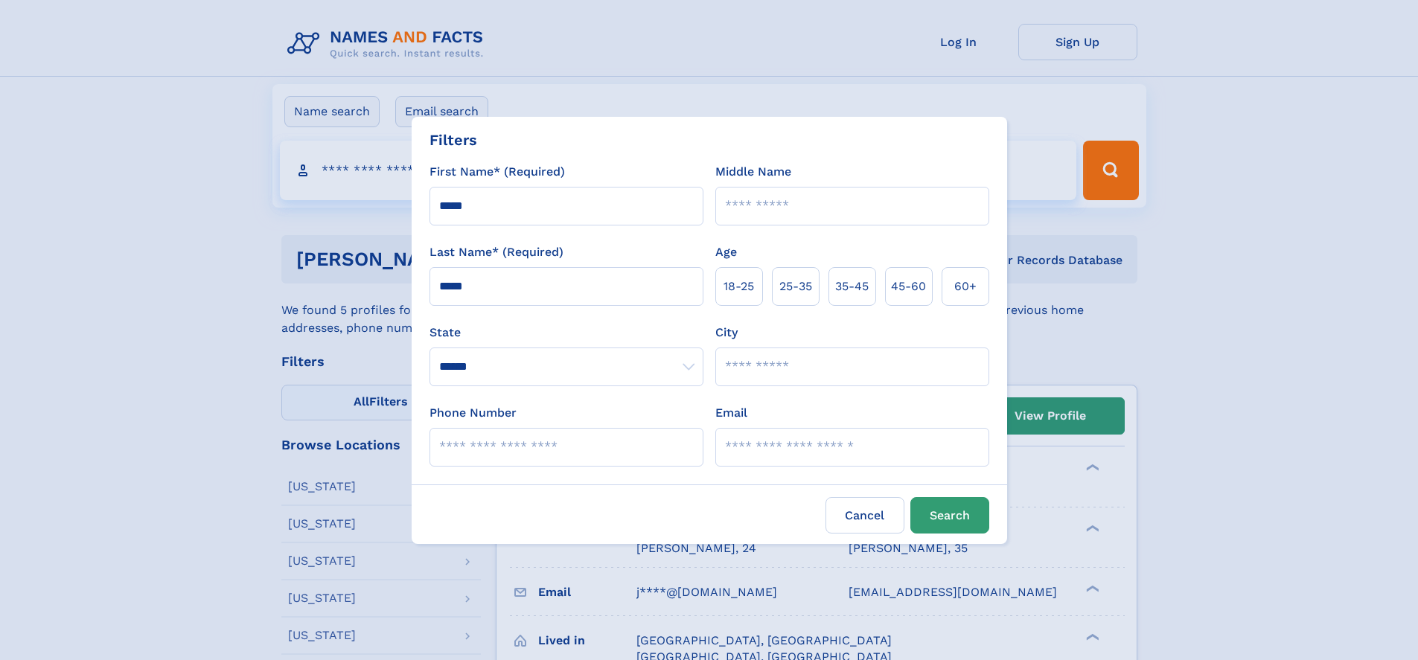 The height and width of the screenshot is (660, 1418). What do you see at coordinates (753, 172) in the screenshot?
I see `label: Middle Name` at bounding box center [753, 172].